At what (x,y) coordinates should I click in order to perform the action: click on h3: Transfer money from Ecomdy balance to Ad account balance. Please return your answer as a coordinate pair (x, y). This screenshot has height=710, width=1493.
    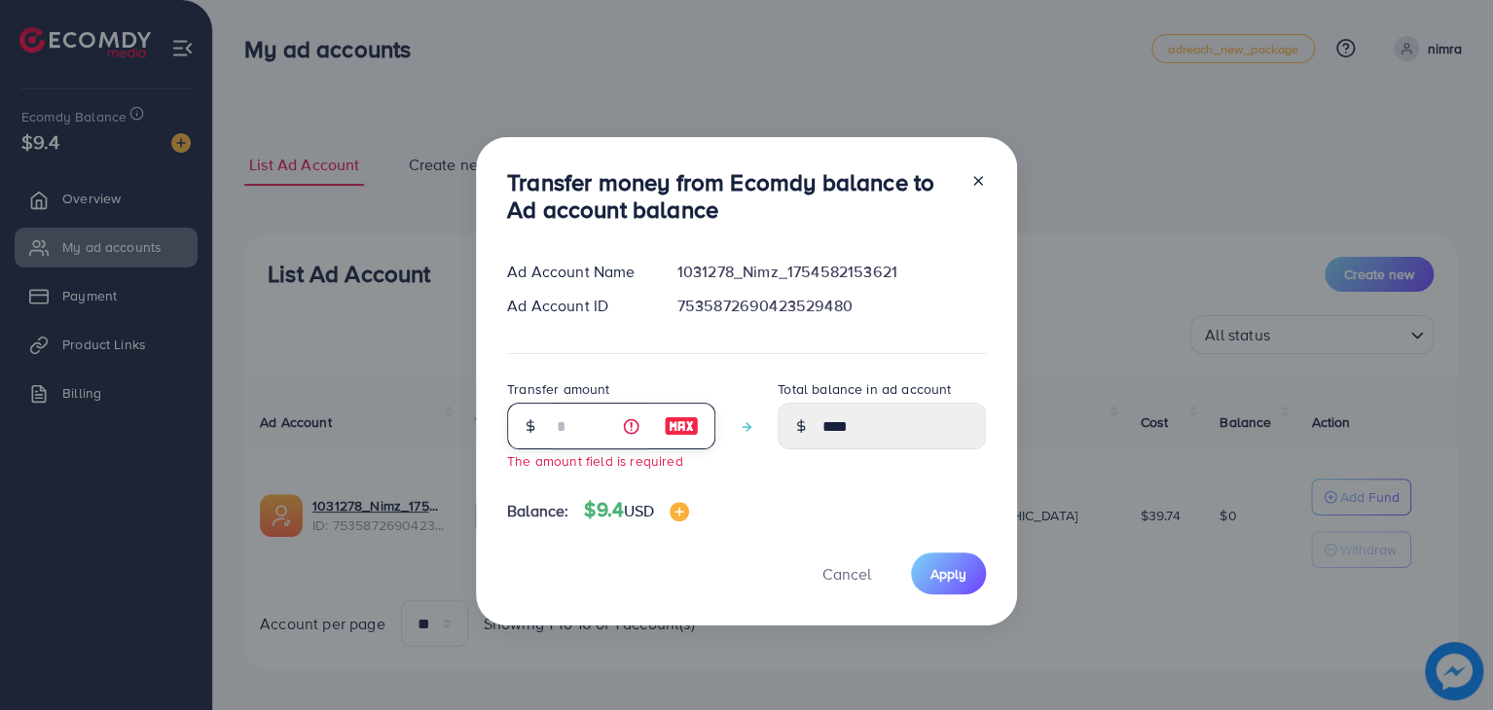
    Looking at the image, I should click on (731, 197).